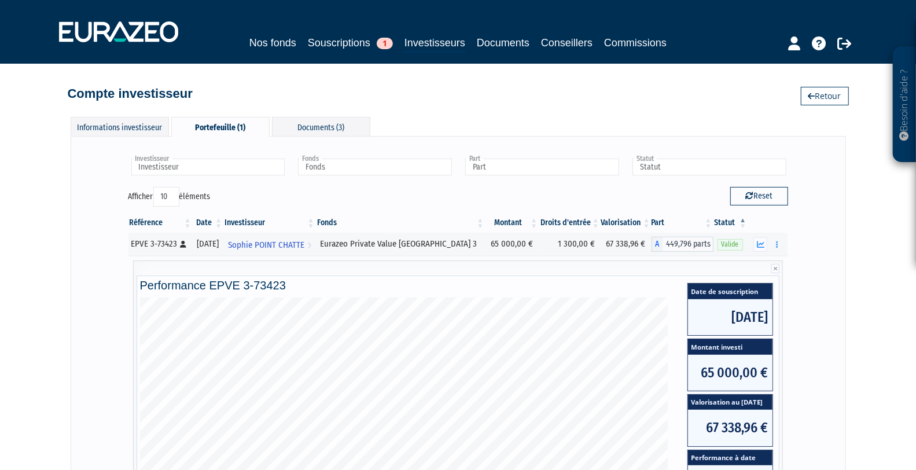 The image size is (916, 470). I want to click on th: Fonds: activer pour trier la colonne par ordre croissant, so click(400, 223).